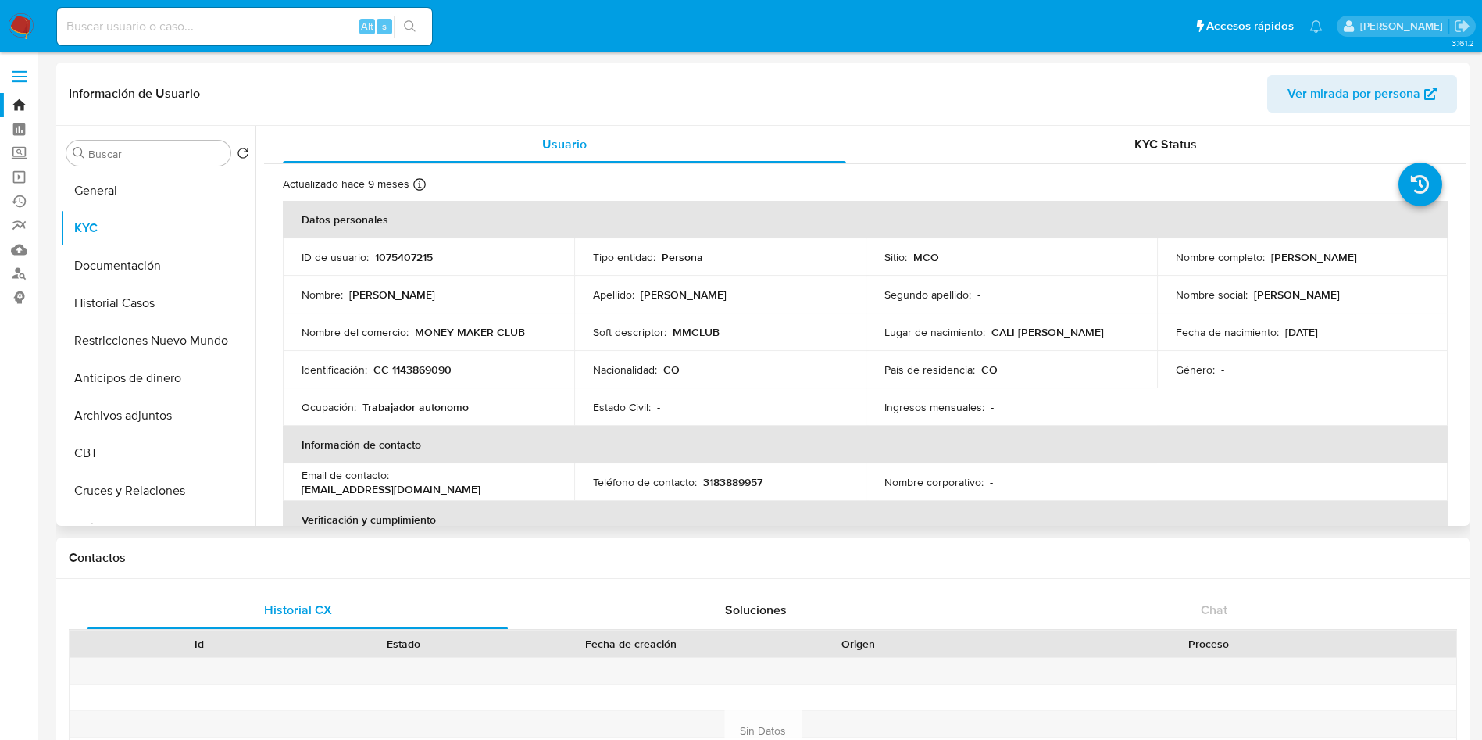 The height and width of the screenshot is (740, 1482). Describe the element at coordinates (733, 482) in the screenshot. I see `p: 3183889957` at that location.